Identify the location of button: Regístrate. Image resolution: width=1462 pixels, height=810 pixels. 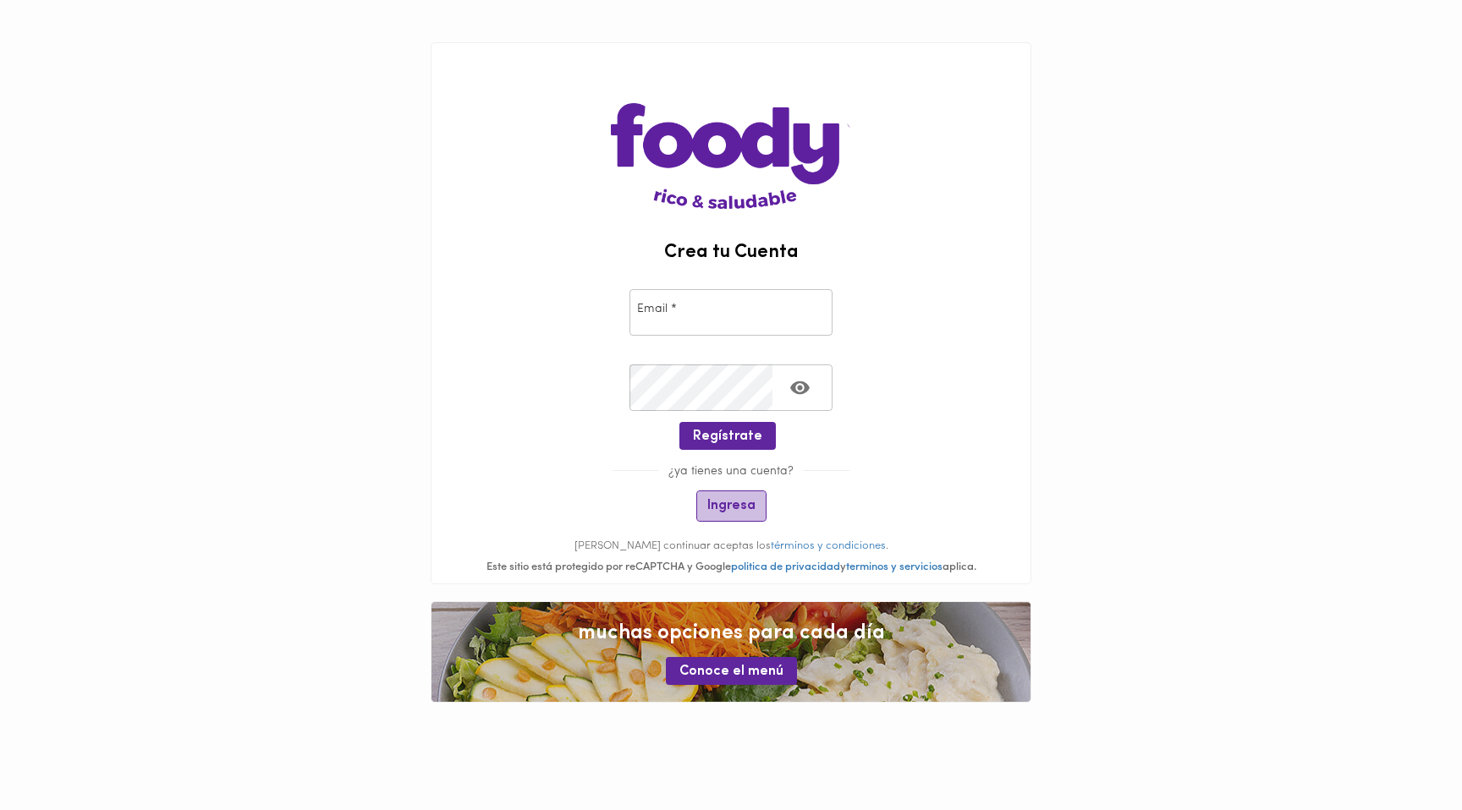
(727, 436).